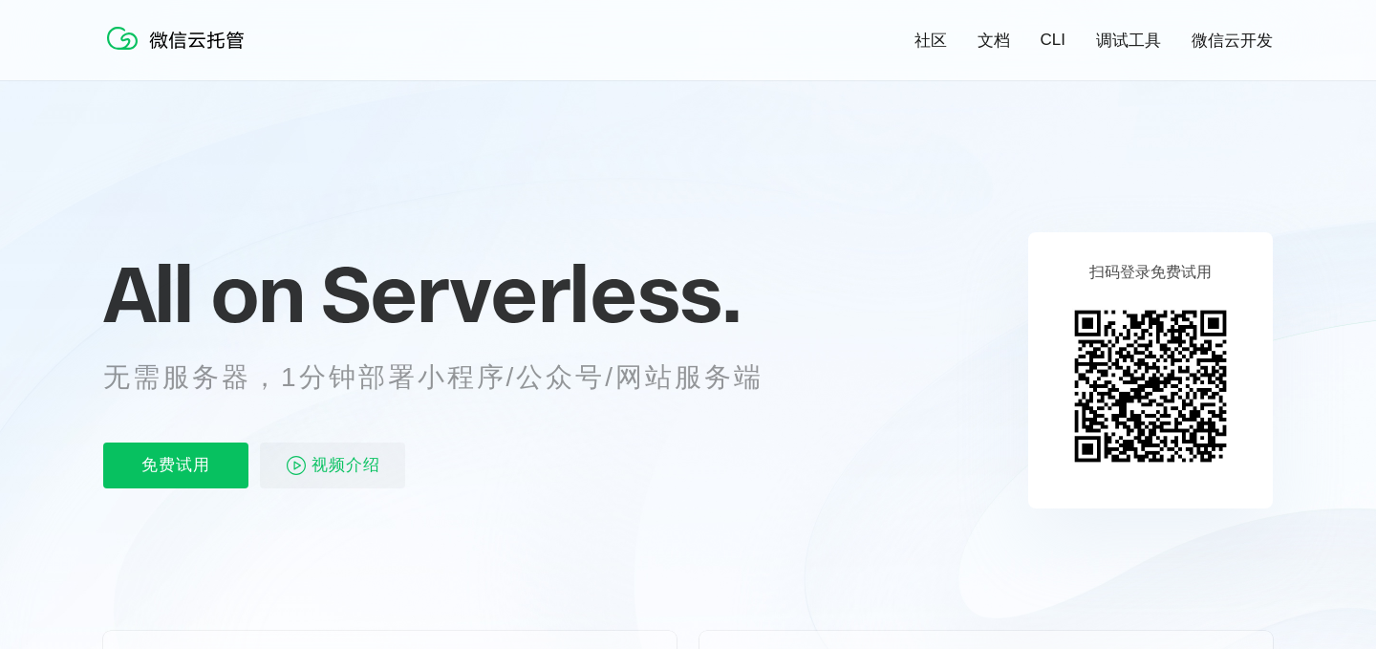 Image resolution: width=1376 pixels, height=649 pixels. I want to click on img: video_play.svg, so click(296, 465).